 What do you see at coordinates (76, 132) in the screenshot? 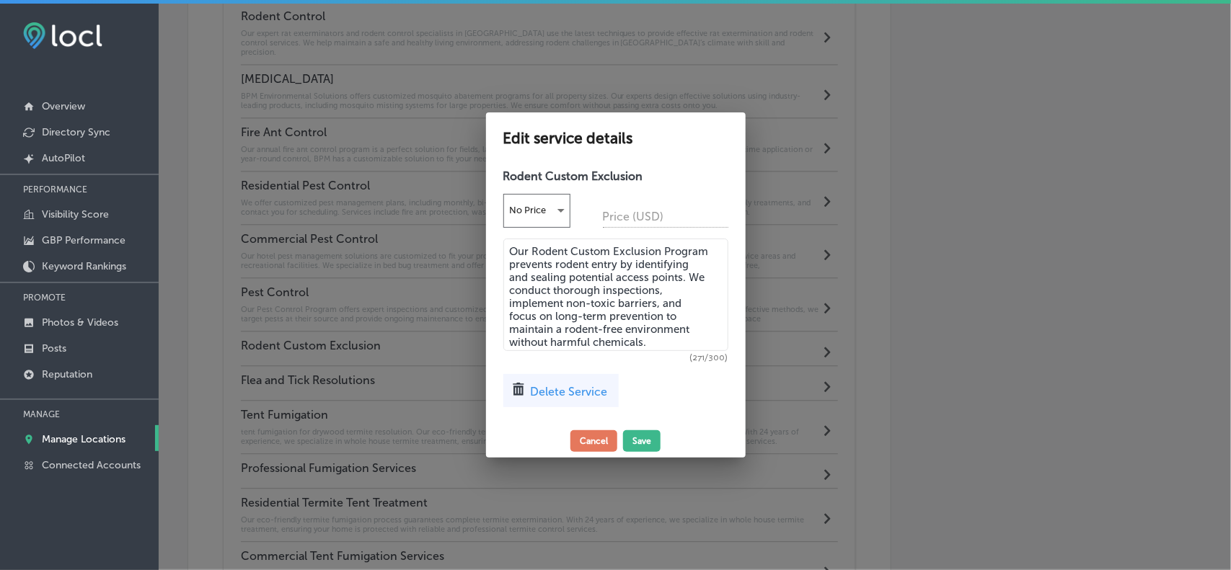
I see `p: Directory Sync` at bounding box center [76, 132].